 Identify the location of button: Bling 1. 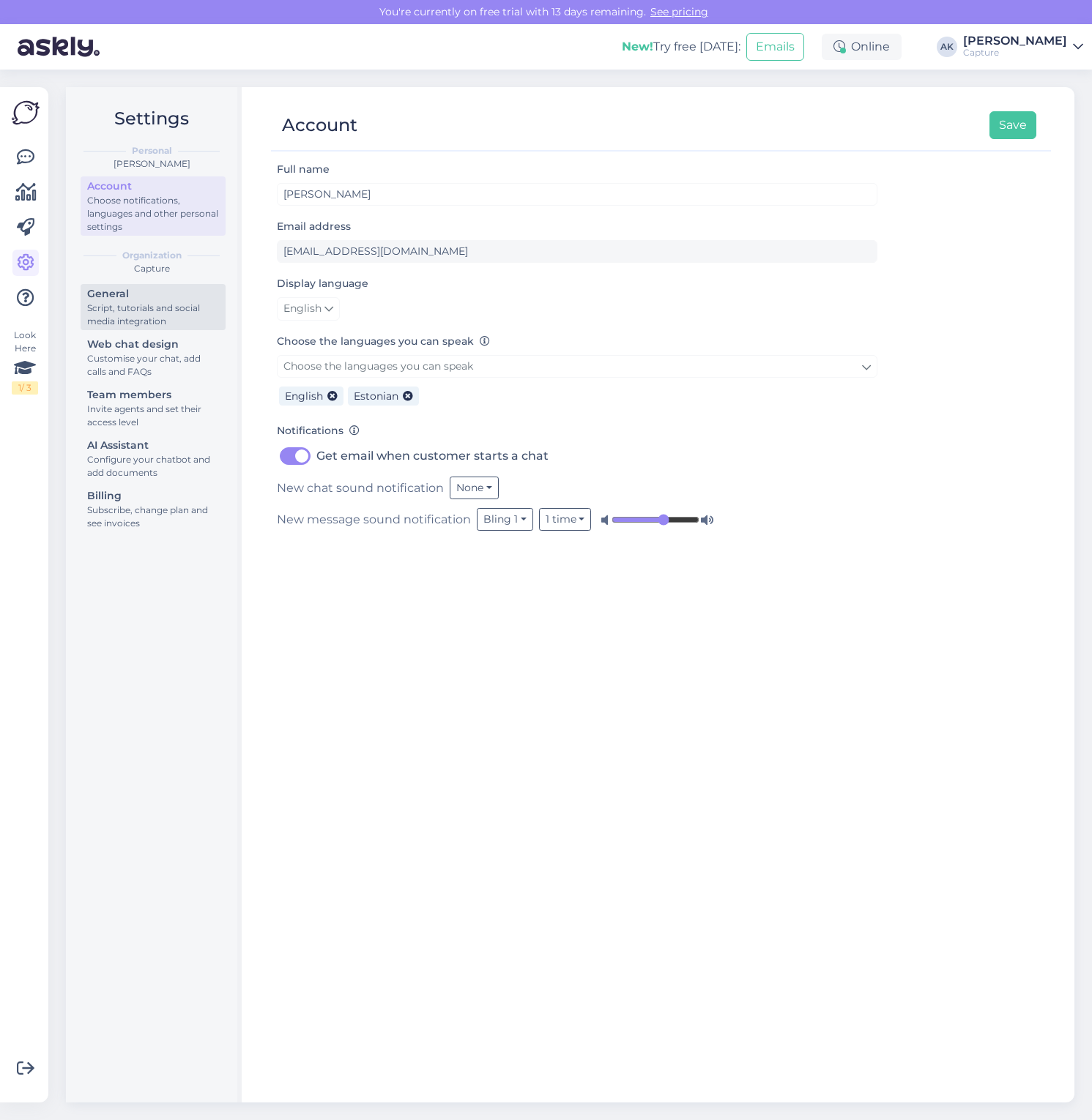
(504, 519).